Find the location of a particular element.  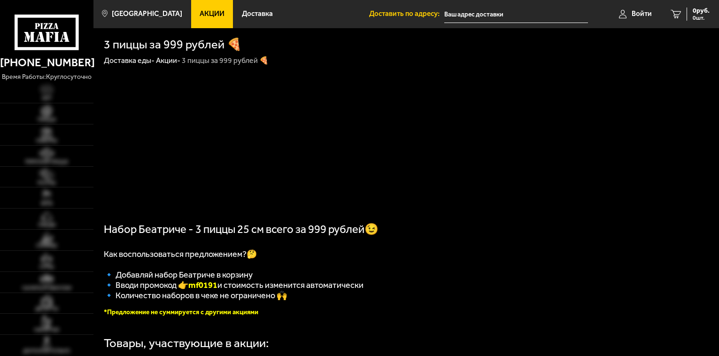

span: Набор Беатриче - 3 пиццы 25 см всего за 999 рублей😉 is located at coordinates (241, 229).